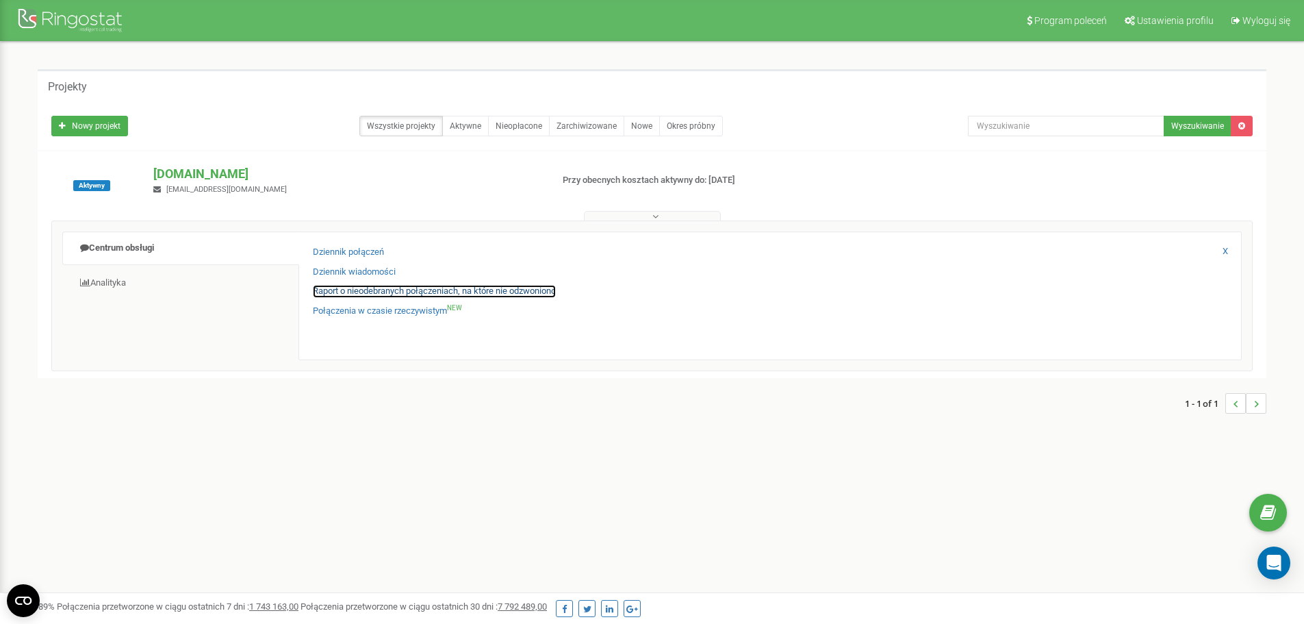  I want to click on a: Wszystkie projekty, so click(401, 126).